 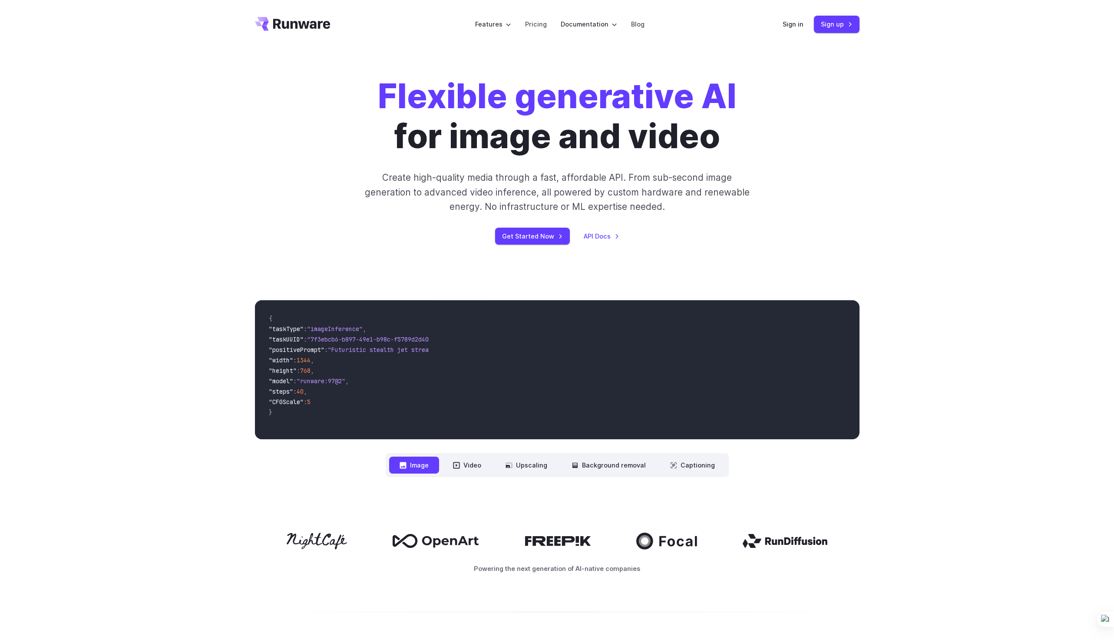 I want to click on a: Blog, so click(x=638, y=24).